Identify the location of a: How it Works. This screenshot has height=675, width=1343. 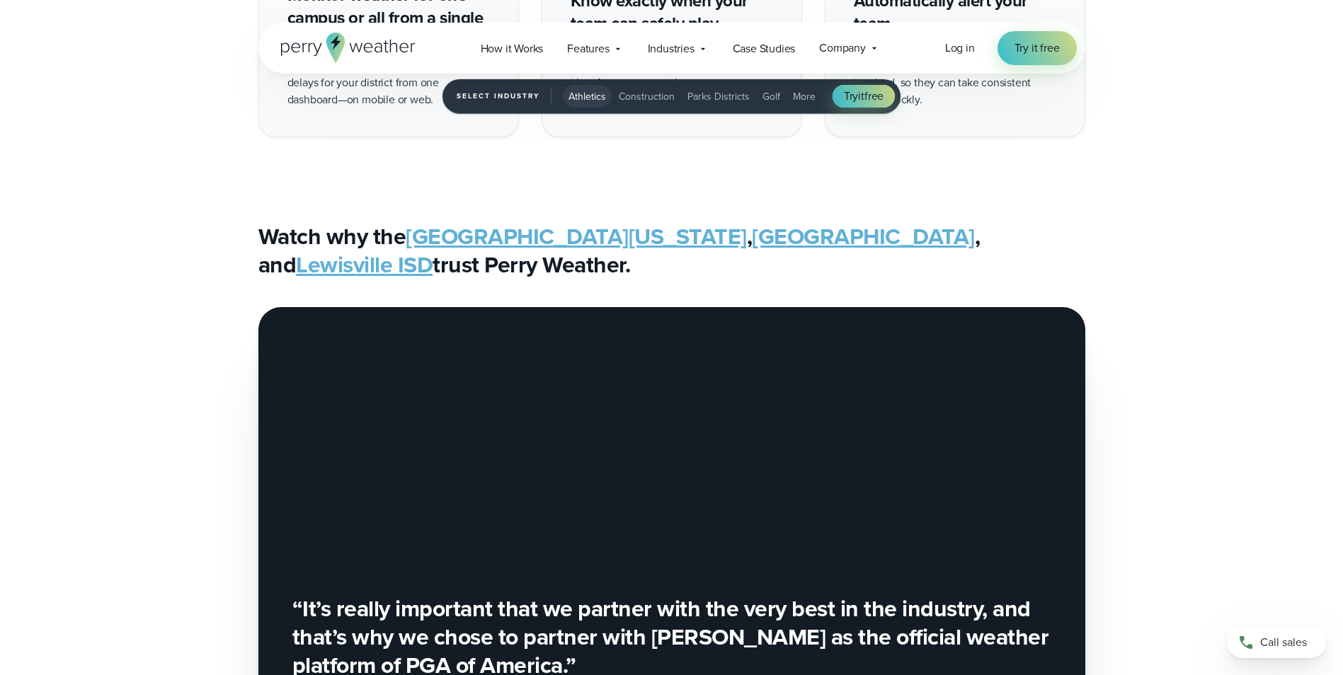
(512, 48).